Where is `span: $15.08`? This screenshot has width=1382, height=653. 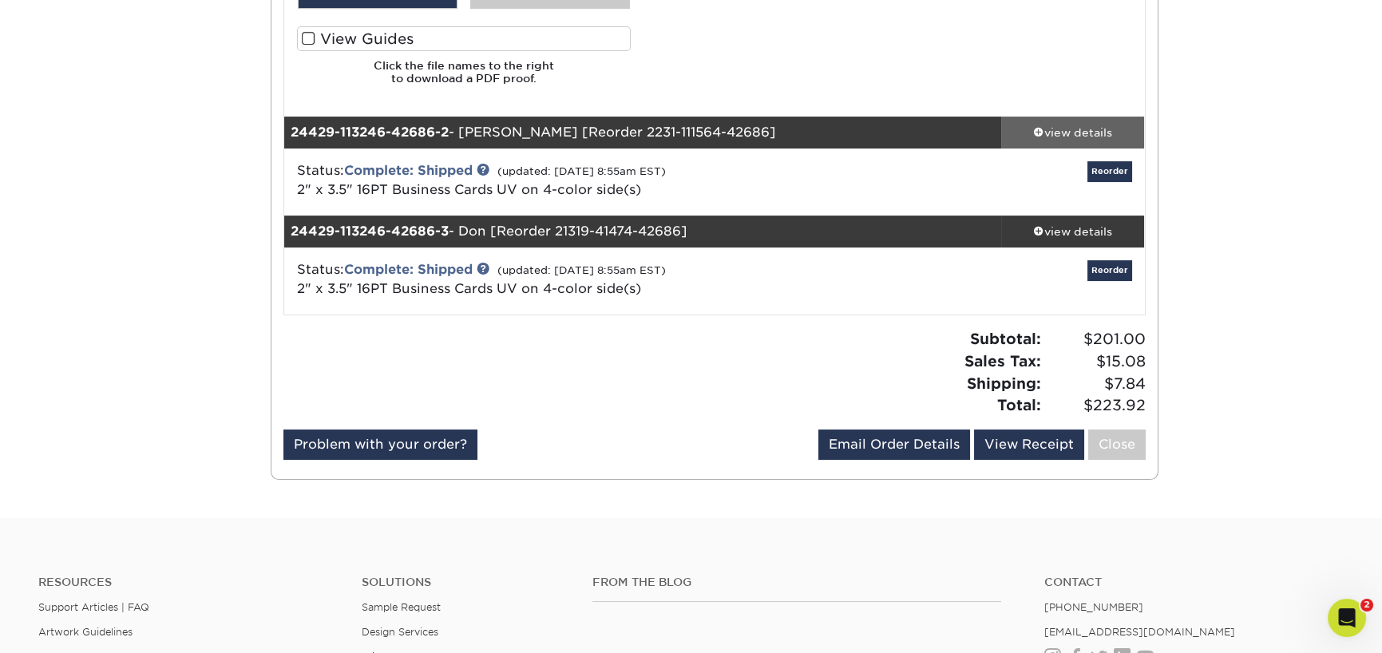 span: $15.08 is located at coordinates (1095, 362).